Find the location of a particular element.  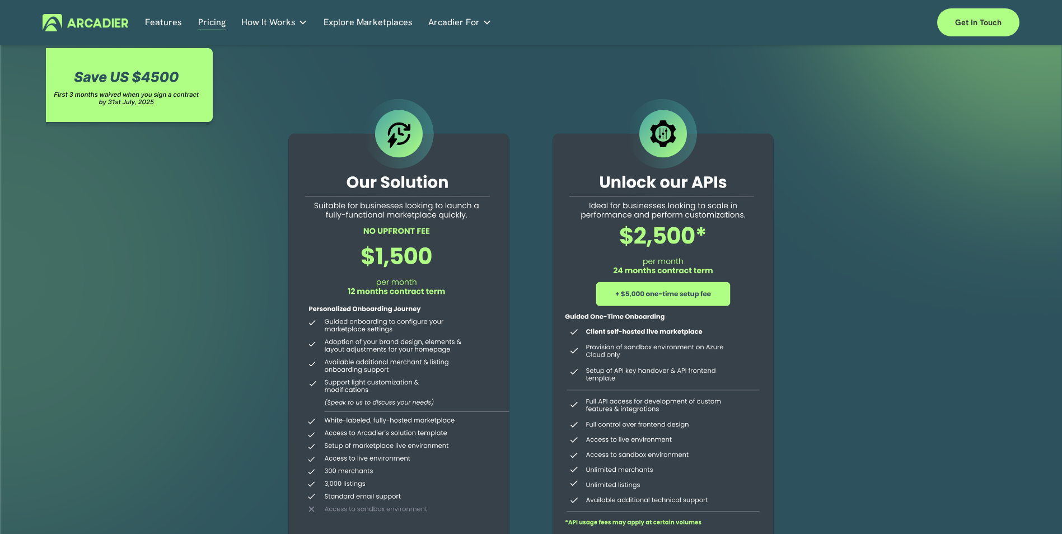

span: Arcadier For is located at coordinates (454, 22).